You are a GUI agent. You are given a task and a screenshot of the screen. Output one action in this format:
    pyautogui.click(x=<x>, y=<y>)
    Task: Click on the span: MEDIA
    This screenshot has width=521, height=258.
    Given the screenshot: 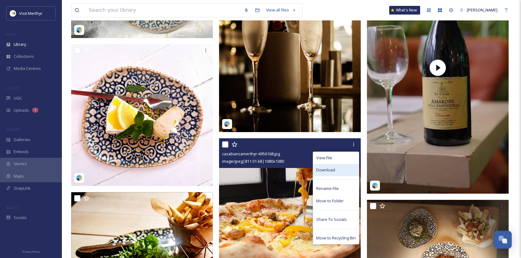 What is the action you would take?
    pyautogui.click(x=11, y=34)
    